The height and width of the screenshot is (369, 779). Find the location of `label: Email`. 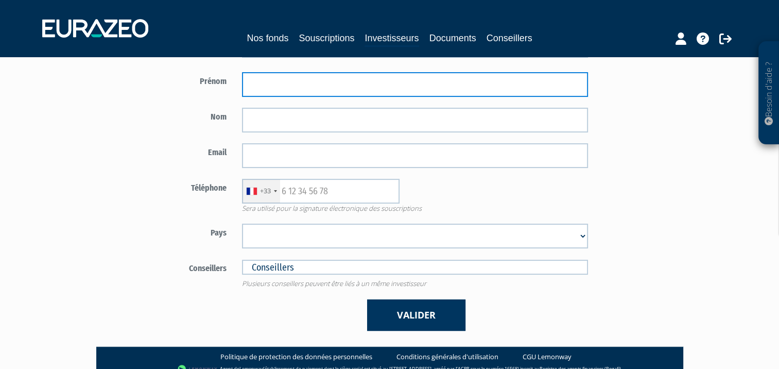

label: Email is located at coordinates (175, 151).